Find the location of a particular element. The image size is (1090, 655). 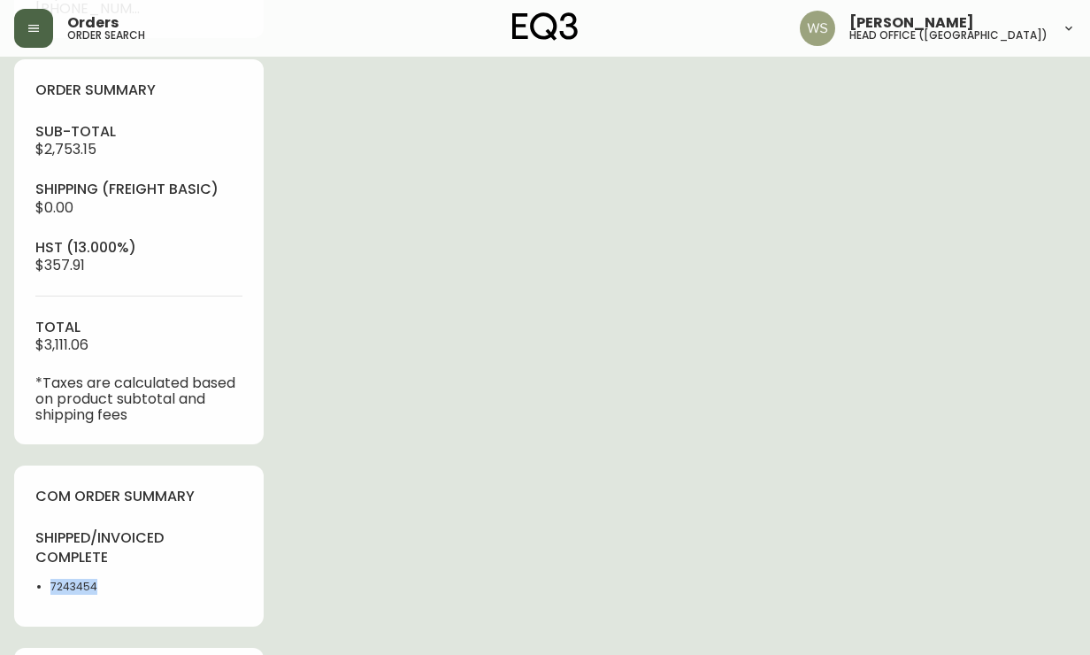

img: logo is located at coordinates (545, 27).